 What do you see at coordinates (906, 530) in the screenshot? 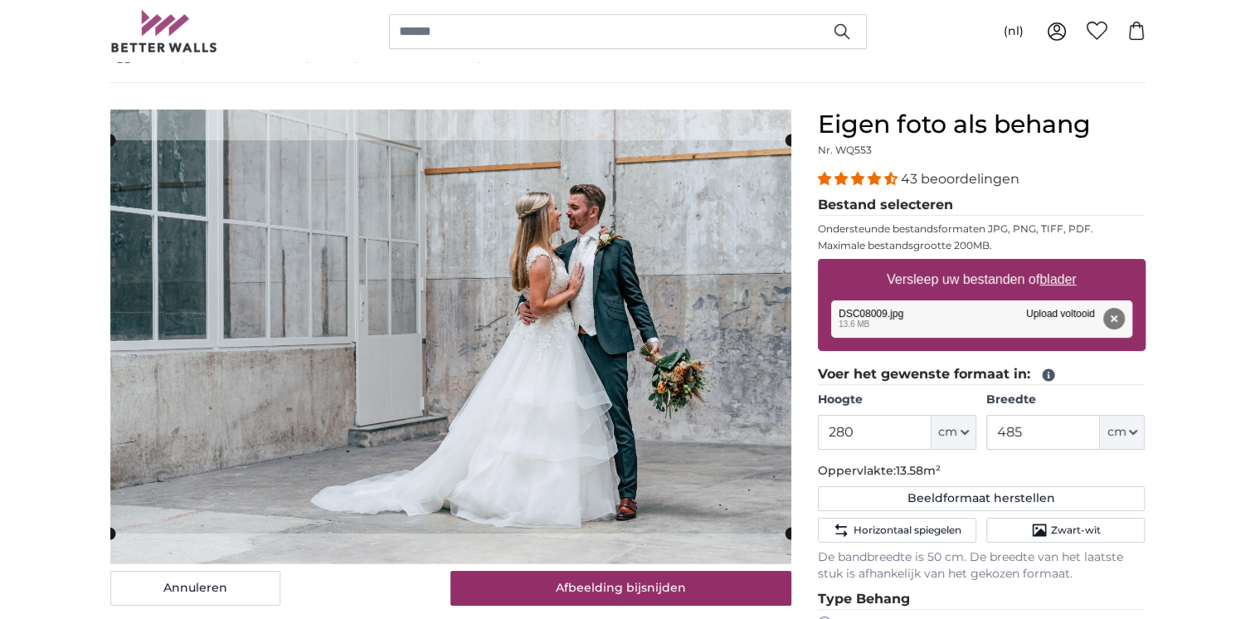
I see `span: Horizontaal spiegelen` at bounding box center [906, 530].